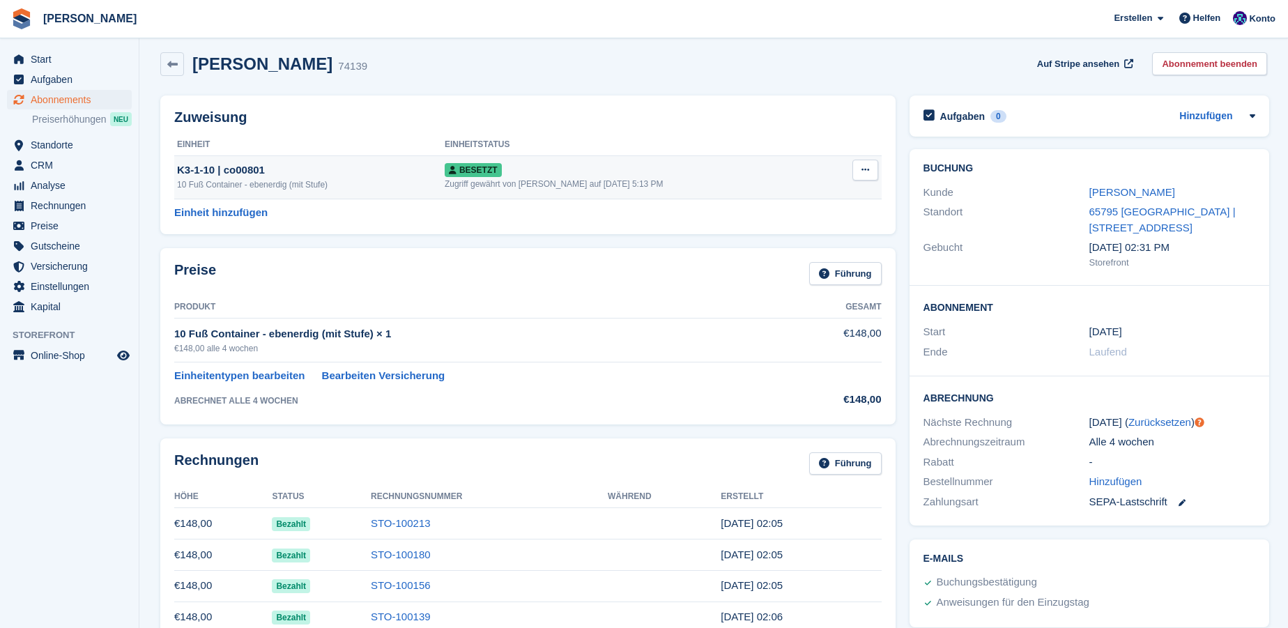 Image resolution: width=1288 pixels, height=628 pixels. Describe the element at coordinates (1007, 192) in the screenshot. I see `div: Kunde` at that location.